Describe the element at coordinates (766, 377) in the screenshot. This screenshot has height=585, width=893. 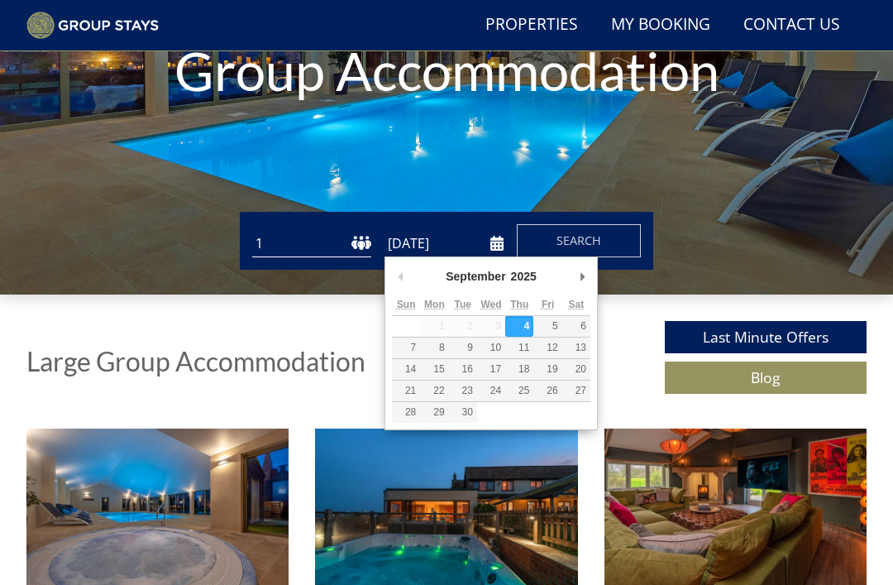
I see `a: Blog` at that location.